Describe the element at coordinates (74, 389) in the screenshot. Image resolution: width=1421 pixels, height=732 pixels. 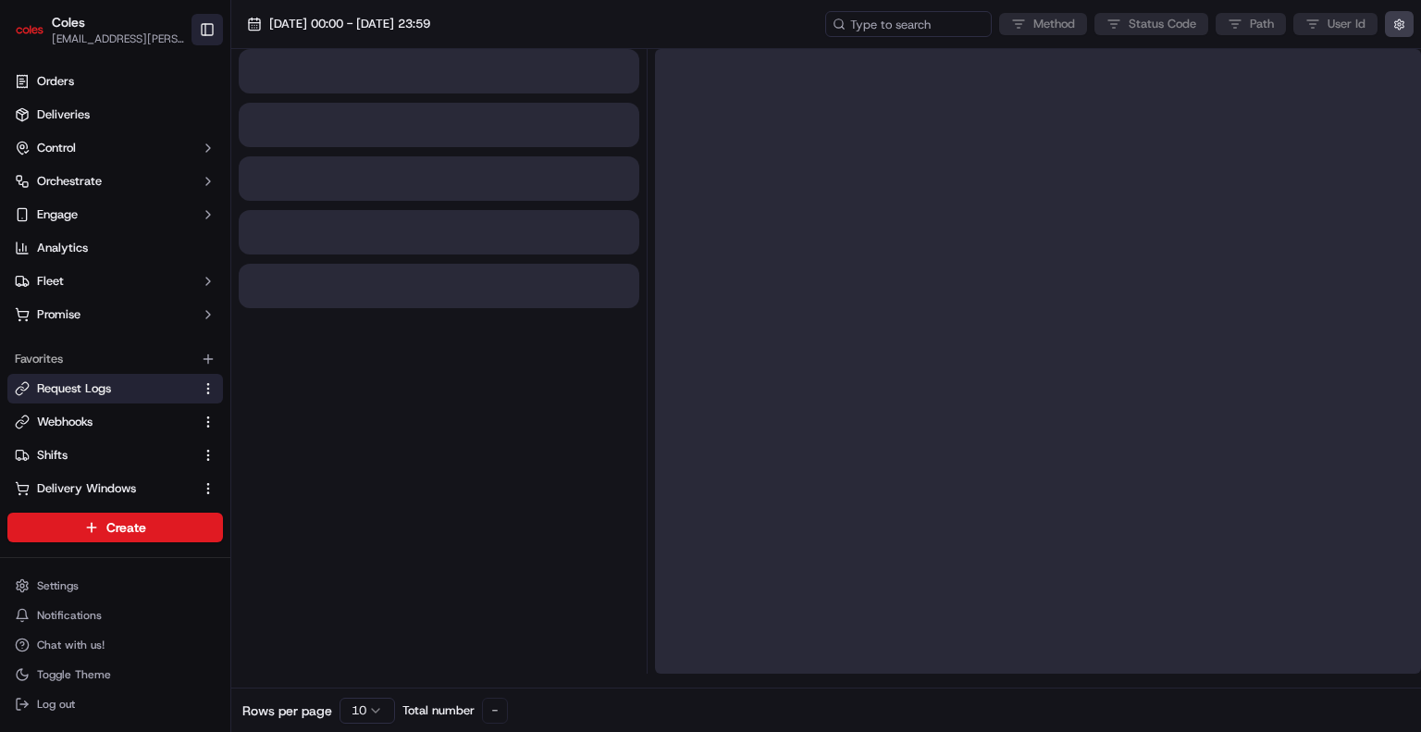
I see `span: Request Logs` at that location.